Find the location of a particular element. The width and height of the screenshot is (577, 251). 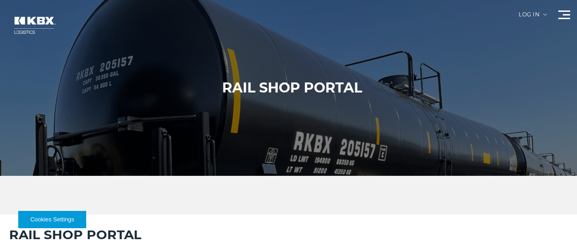

h2: RAIL SHOP PORTAL is located at coordinates (288, 235).